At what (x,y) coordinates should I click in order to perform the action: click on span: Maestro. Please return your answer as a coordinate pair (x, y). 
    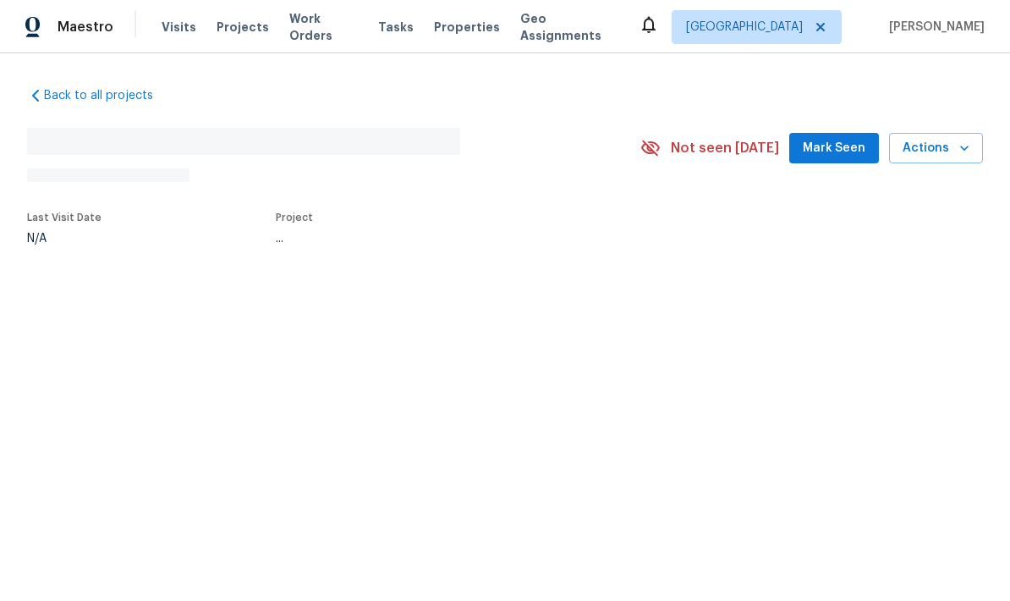
    Looking at the image, I should click on (85, 27).